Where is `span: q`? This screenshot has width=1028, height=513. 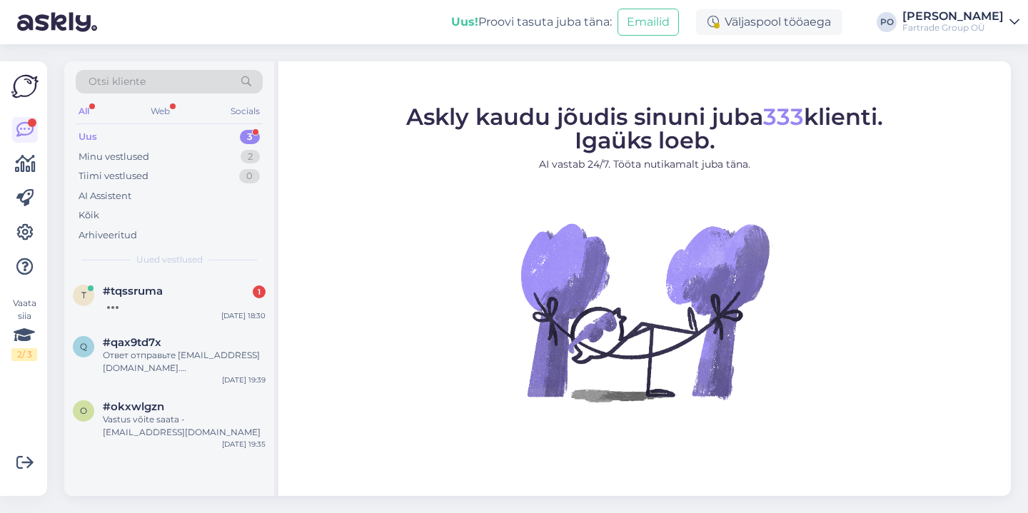 span: q is located at coordinates (84, 346).